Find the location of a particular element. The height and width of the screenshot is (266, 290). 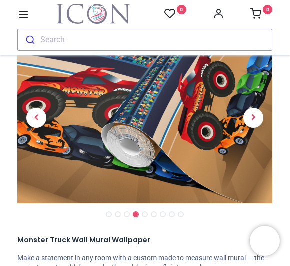

div: Search is located at coordinates (52, 40).